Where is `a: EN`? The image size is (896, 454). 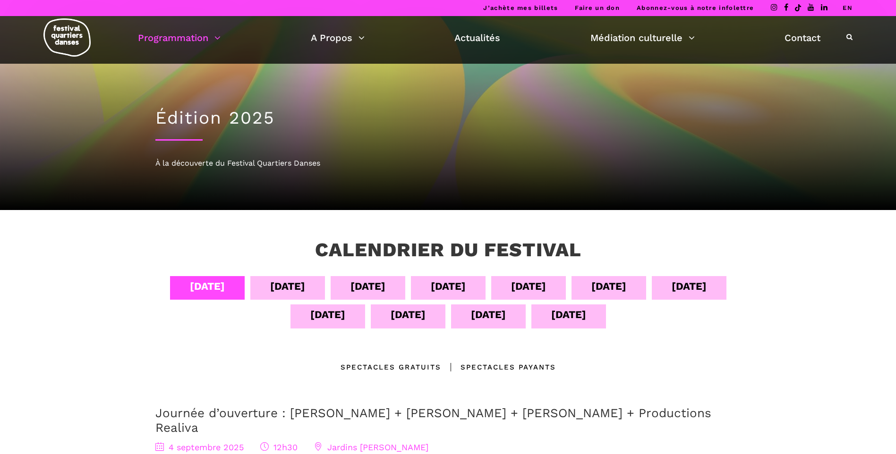 a: EN is located at coordinates (848, 8).